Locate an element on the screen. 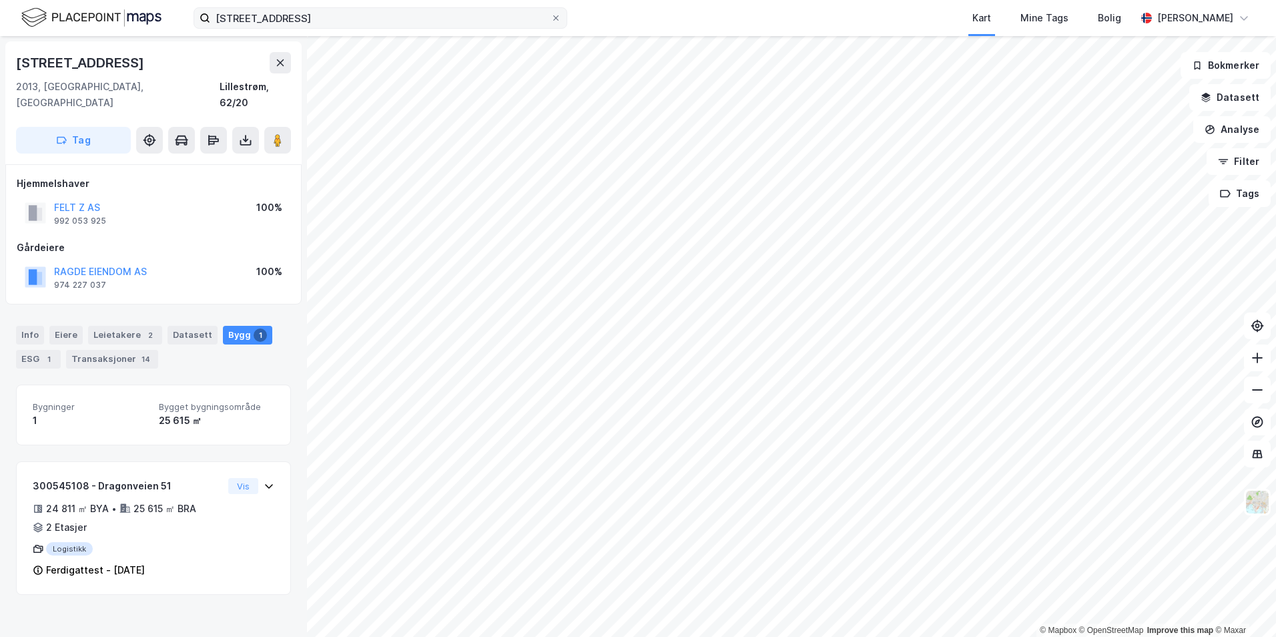 Image resolution: width=1276 pixels, height=637 pixels. div: 992 053 925 is located at coordinates (80, 221).